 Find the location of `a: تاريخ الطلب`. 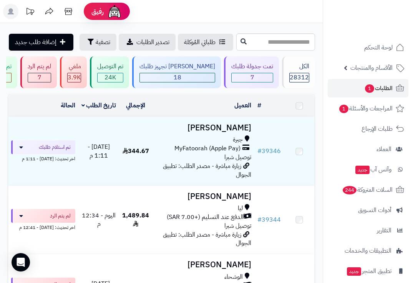

a: تاريخ الطلب is located at coordinates (99, 106).